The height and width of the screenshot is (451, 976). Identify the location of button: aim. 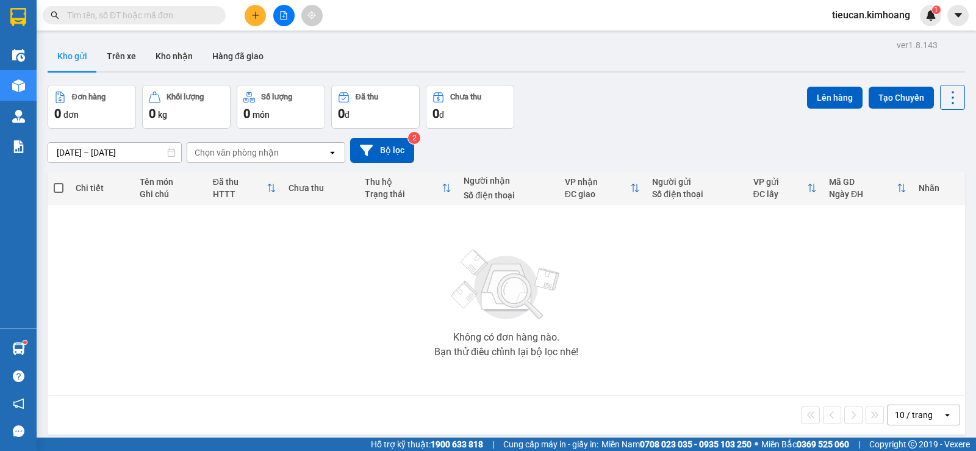
(312, 15).